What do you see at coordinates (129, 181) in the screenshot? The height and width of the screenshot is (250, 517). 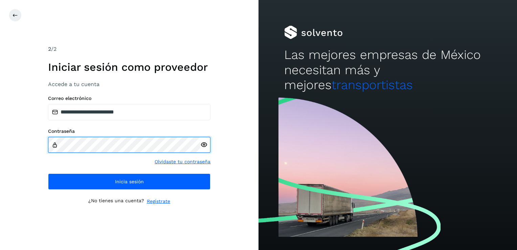 I see `button: Inicia sesión` at bounding box center [129, 181].